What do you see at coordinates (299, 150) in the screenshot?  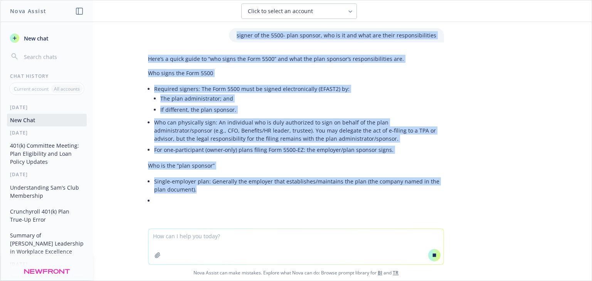 I see `li: For one‑participant (owner‑only) plans filing Form 5500‑EZ: the employer/plan sponsor signs.` at bounding box center [299, 150].